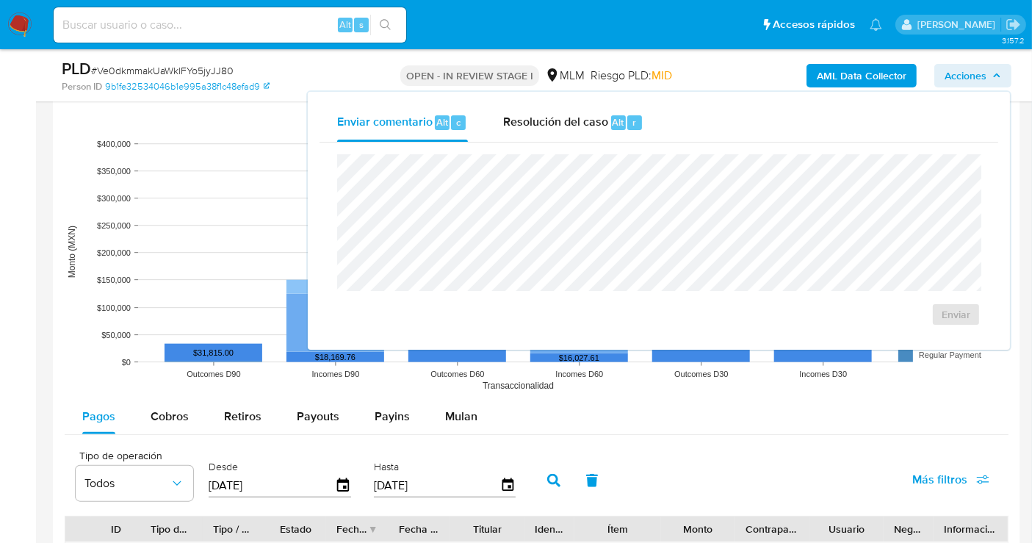  I want to click on p: OPEN - IN REVIEW STAGE I, so click(469, 76).